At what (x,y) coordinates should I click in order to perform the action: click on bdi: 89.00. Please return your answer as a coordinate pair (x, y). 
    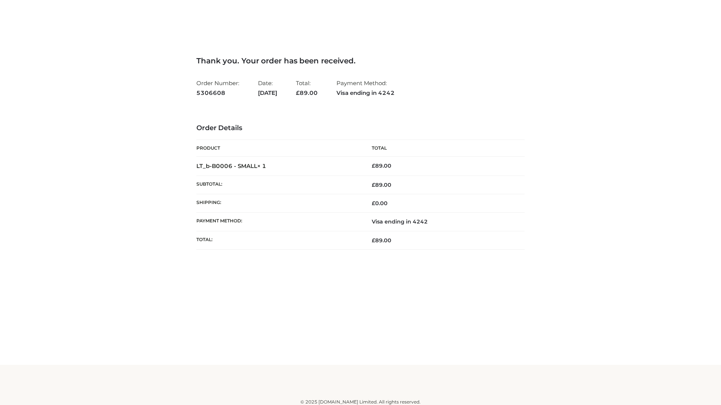
    Looking at the image, I should click on (381, 166).